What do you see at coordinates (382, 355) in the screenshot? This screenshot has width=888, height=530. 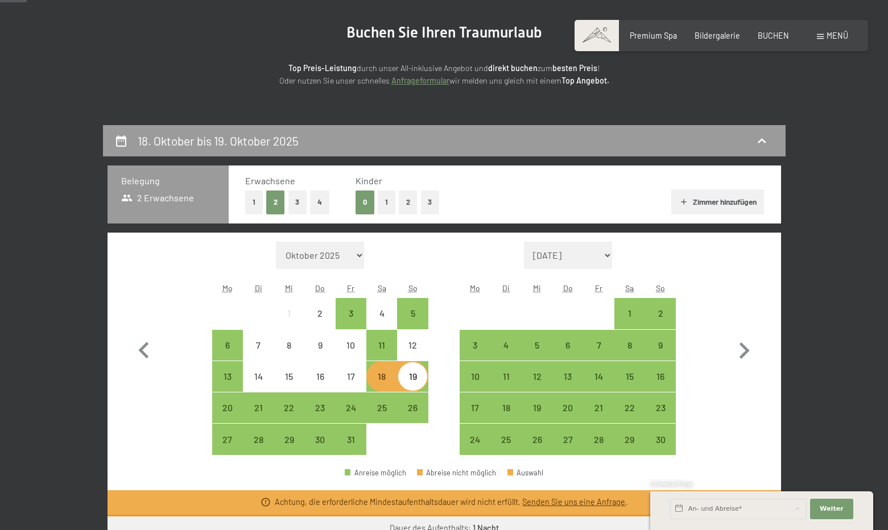 I see `div: 11` at bounding box center [382, 355].